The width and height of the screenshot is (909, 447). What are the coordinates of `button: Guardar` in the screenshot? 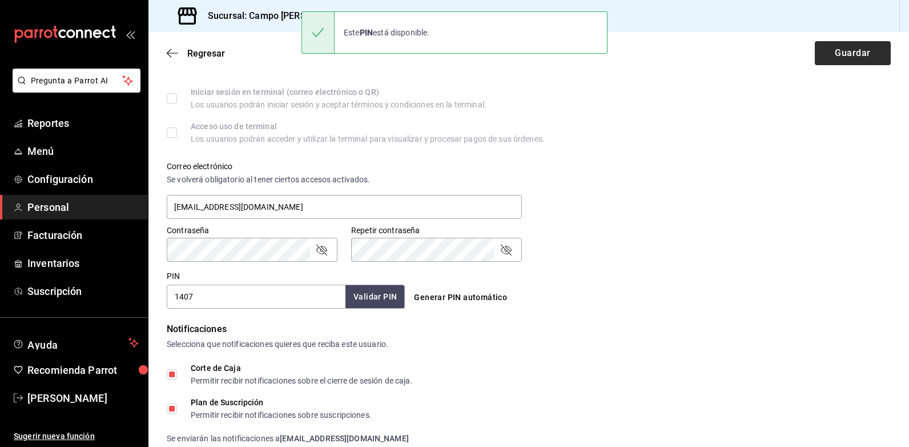 It's located at (852, 53).